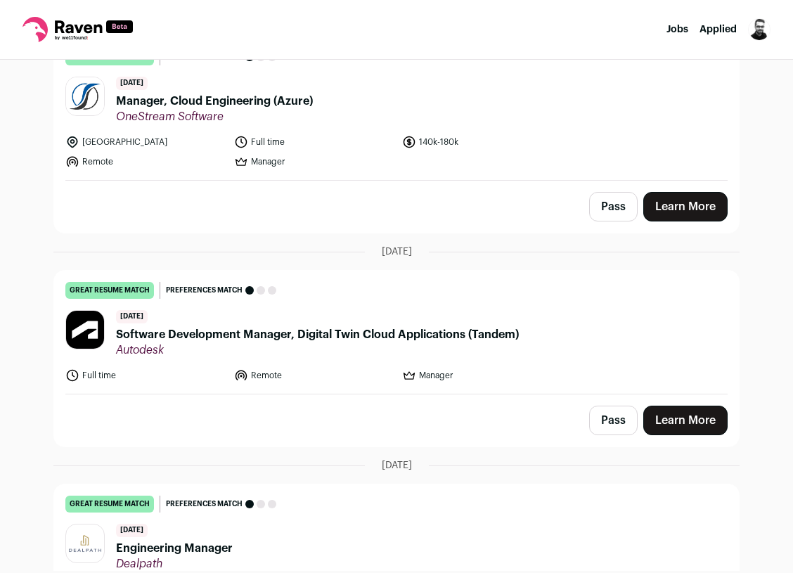 The height and width of the screenshot is (573, 793). I want to click on a: Jobs, so click(677, 30).